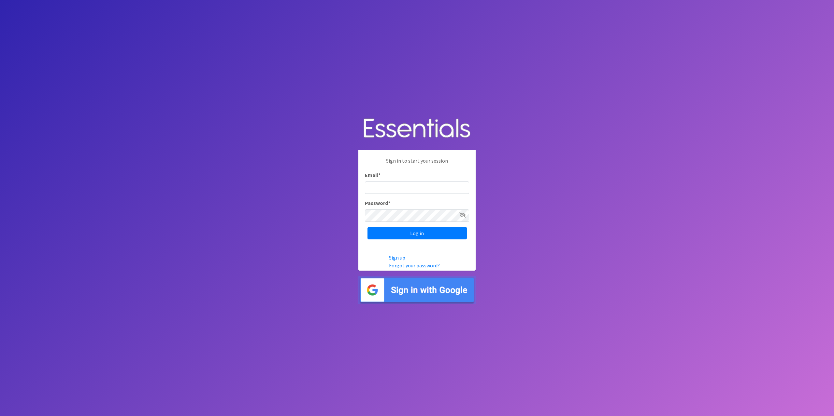  I want to click on img: Human Essentials, so click(417, 129).